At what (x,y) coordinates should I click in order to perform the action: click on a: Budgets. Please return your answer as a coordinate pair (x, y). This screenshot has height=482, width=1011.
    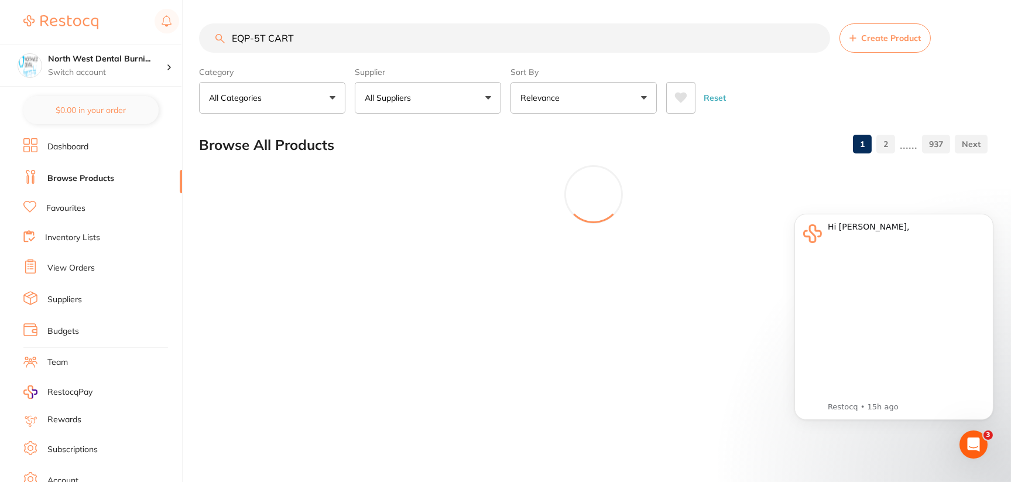
    Looking at the image, I should click on (63, 331).